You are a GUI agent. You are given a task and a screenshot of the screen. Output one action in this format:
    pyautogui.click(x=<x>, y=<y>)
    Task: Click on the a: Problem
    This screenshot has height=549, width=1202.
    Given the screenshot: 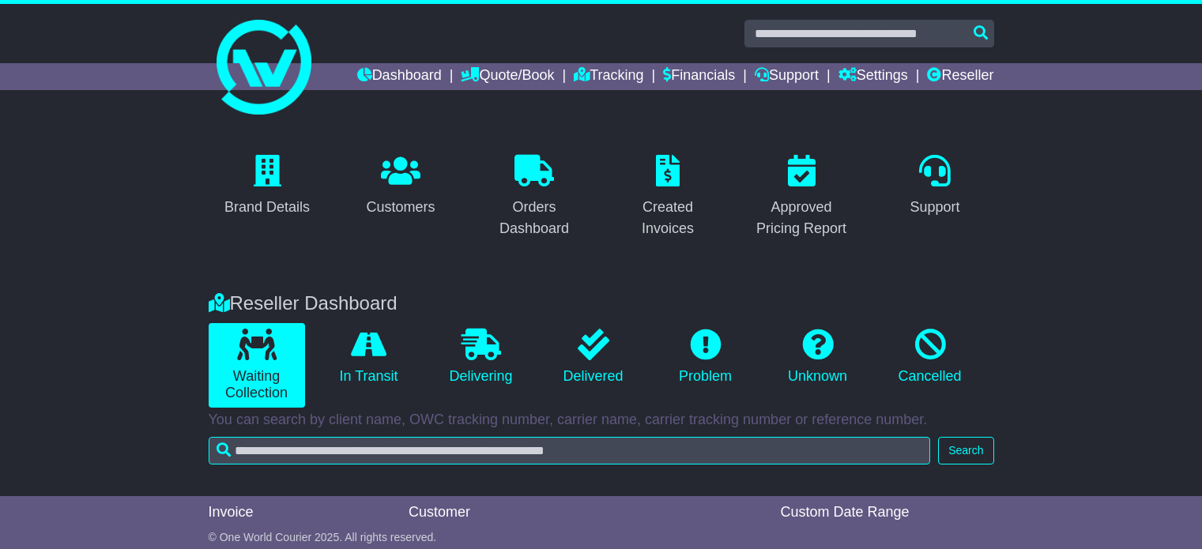 What is the action you would take?
    pyautogui.click(x=706, y=357)
    